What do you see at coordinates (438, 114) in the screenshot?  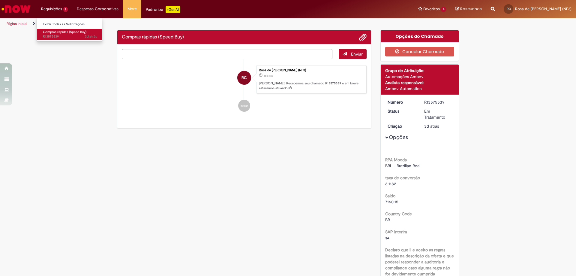 I see `div: Em Tratamento` at bounding box center [438, 114].